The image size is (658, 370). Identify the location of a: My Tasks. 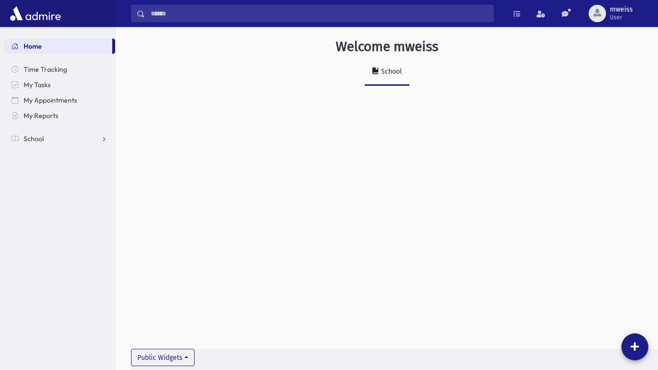
(59, 85).